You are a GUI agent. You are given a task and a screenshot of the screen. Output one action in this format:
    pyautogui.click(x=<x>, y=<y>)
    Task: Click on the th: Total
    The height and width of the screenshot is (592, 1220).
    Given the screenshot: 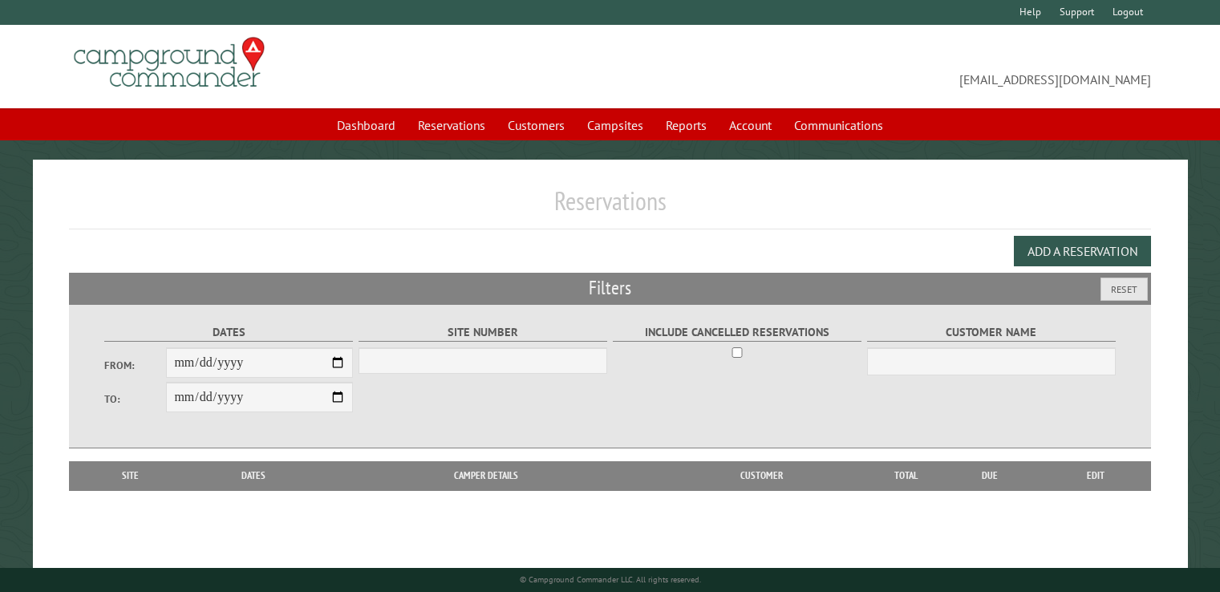 What is the action you would take?
    pyautogui.click(x=906, y=476)
    